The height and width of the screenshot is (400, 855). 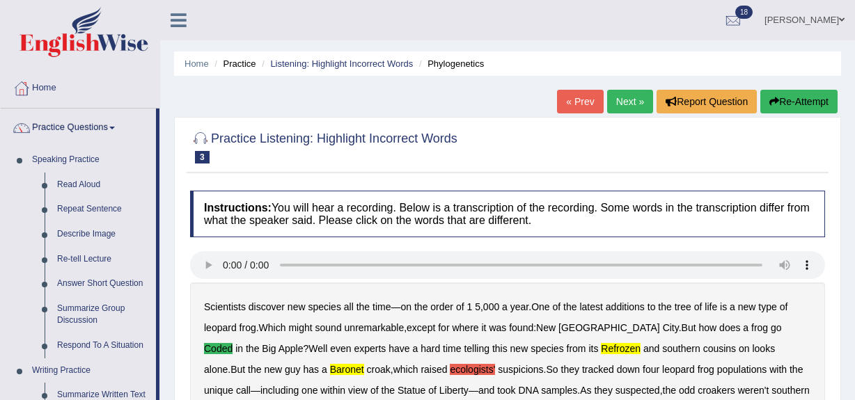 What do you see at coordinates (744, 349) in the screenshot?
I see `b: on` at bounding box center [744, 349].